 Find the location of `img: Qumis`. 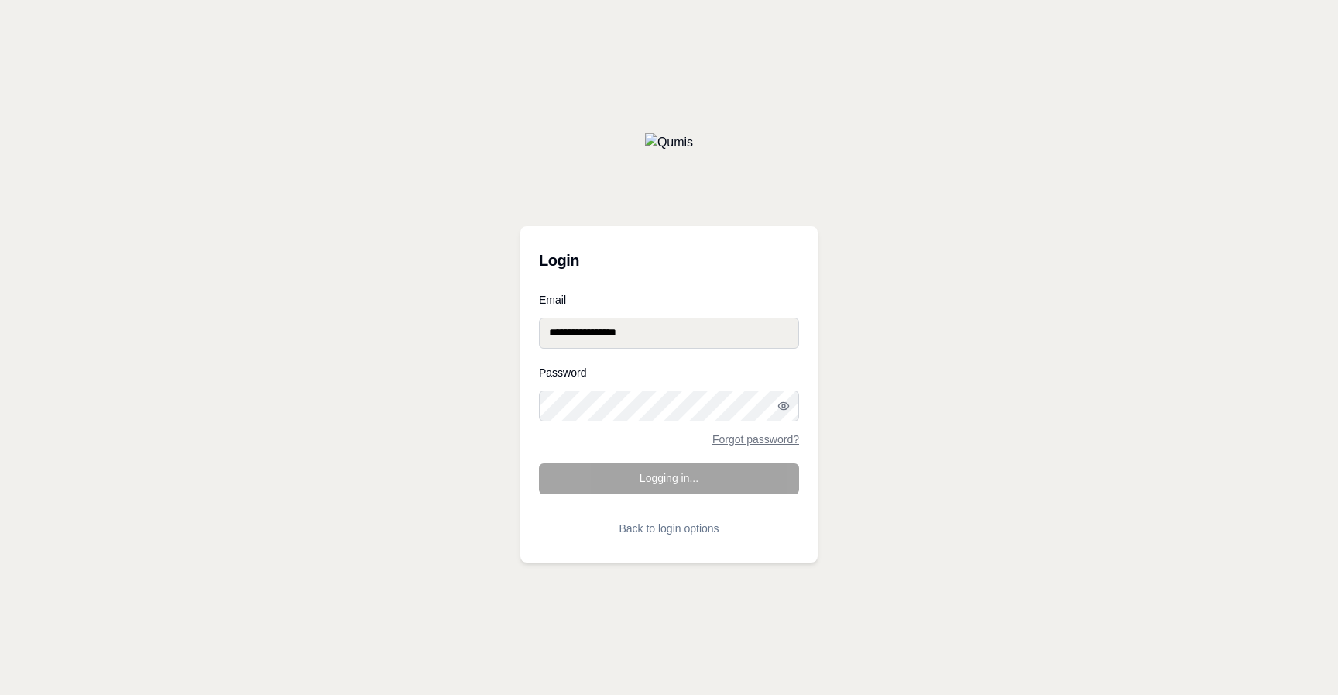

img: Qumis is located at coordinates (669, 142).